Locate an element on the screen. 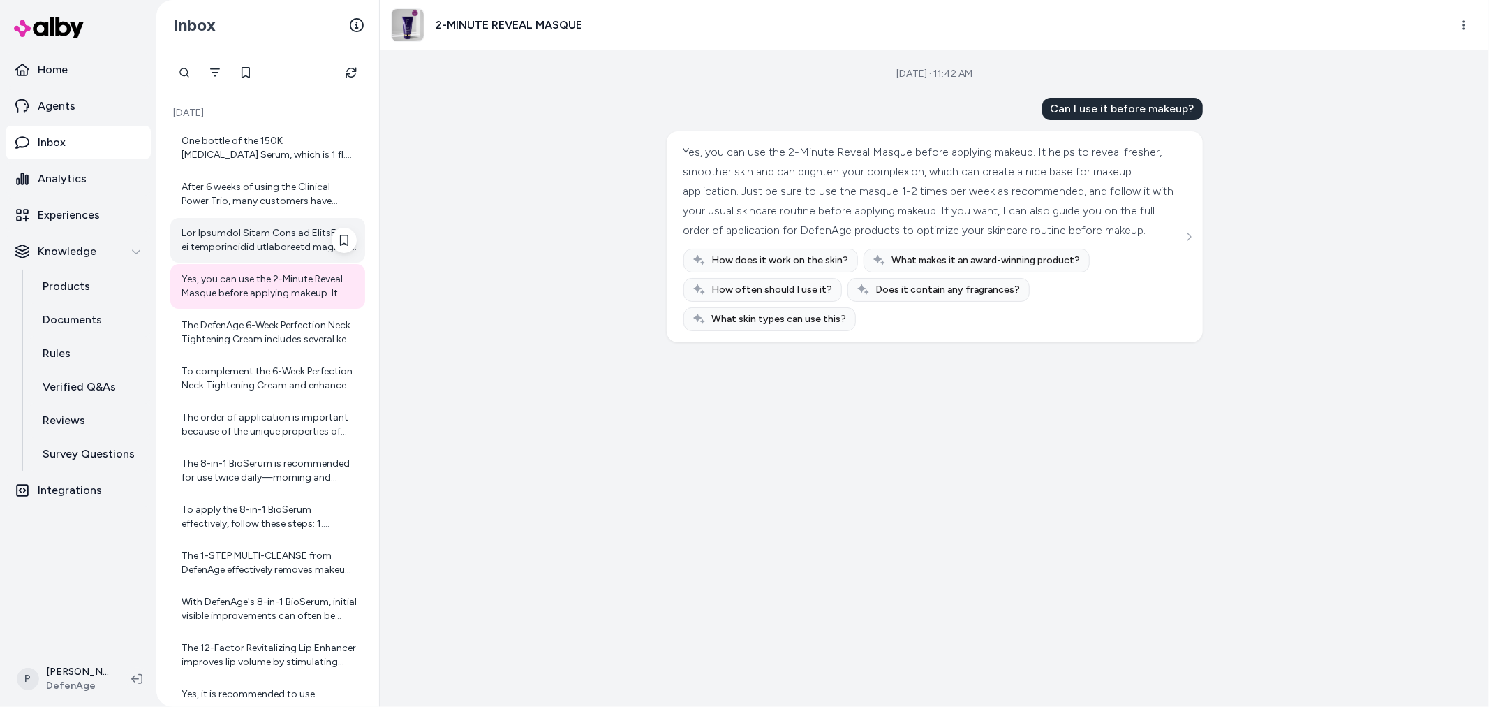 The width and height of the screenshot is (1489, 707). p: Documents is located at coordinates (72, 320).